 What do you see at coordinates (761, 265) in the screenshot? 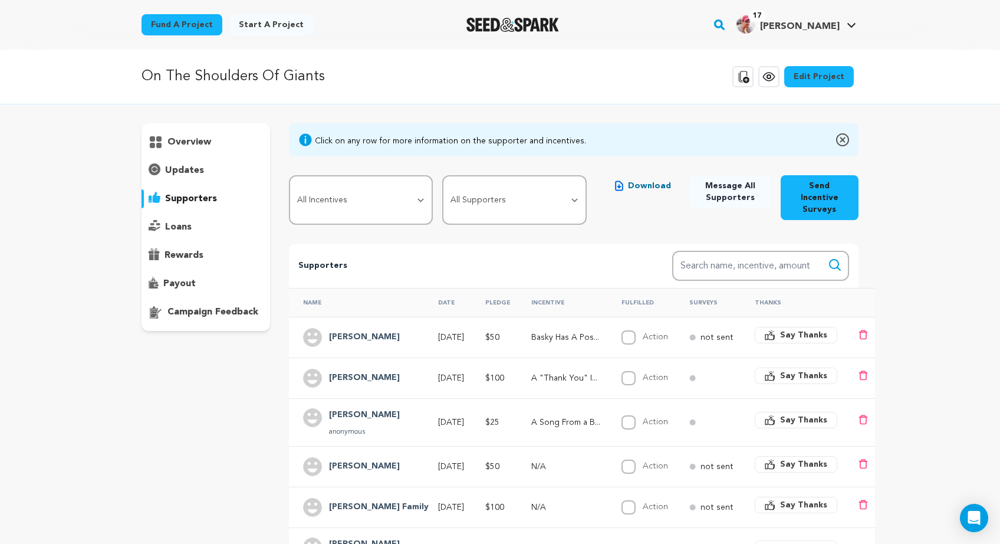
I see `input: Search name, incentive, amount` at bounding box center [761, 265].